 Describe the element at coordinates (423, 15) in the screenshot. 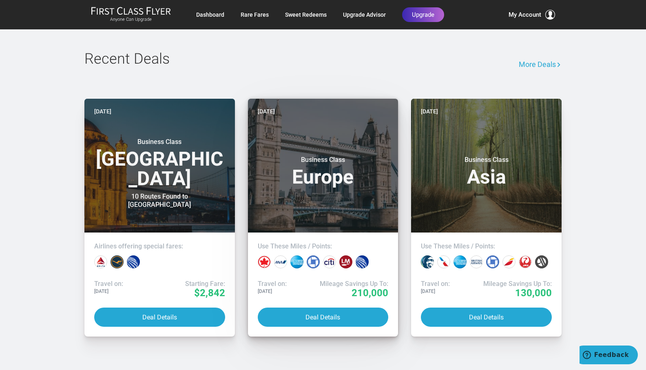

I see `a: Upgrade` at that location.